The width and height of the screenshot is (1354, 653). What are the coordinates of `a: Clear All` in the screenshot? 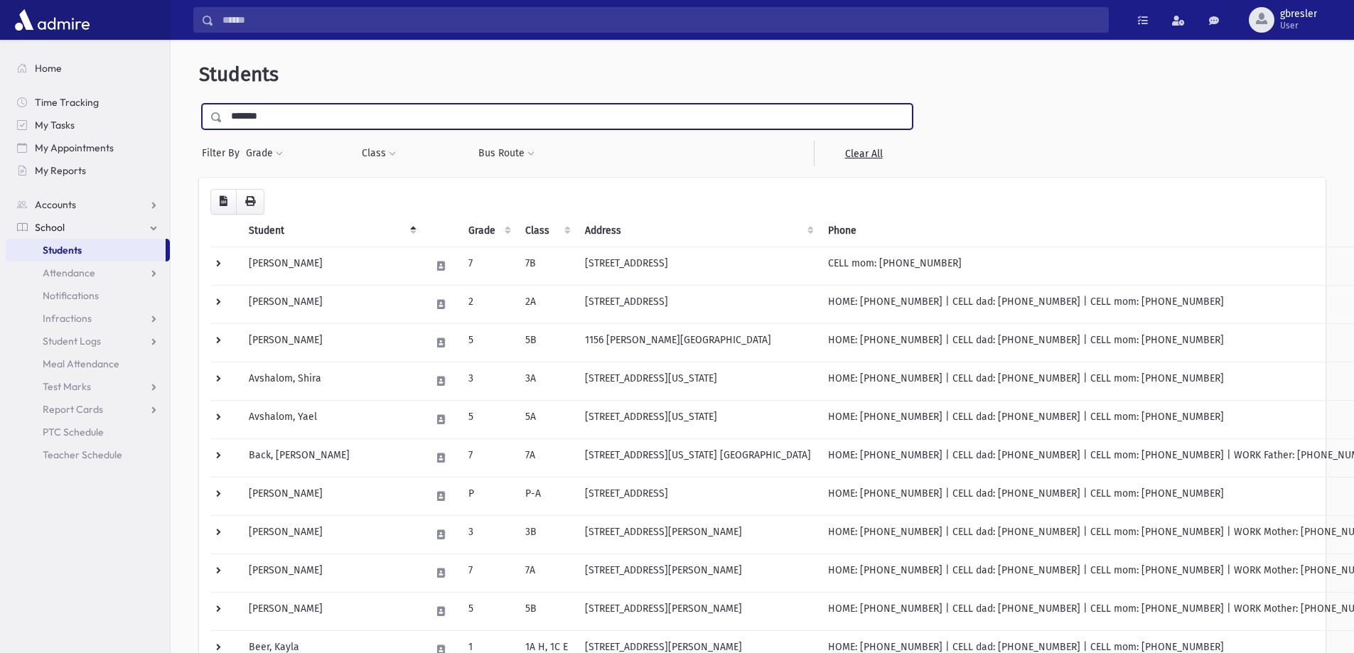 It's located at (863, 154).